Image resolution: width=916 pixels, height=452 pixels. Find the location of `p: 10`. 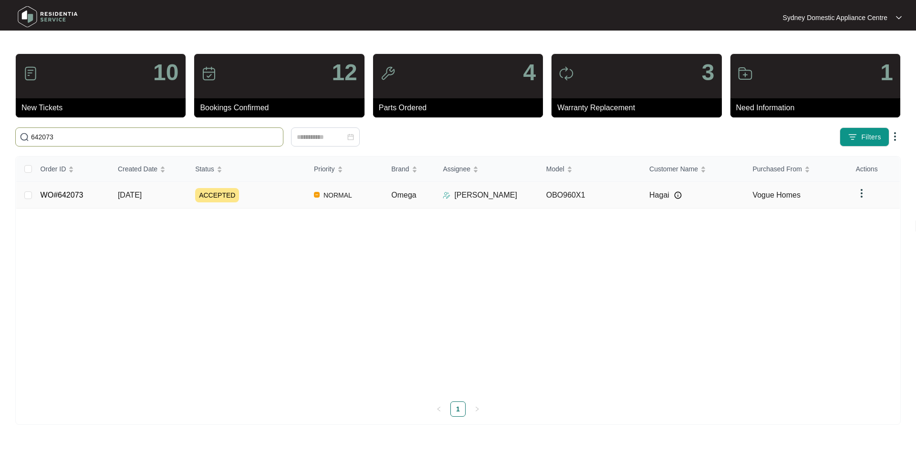

p: 10 is located at coordinates (166, 73).